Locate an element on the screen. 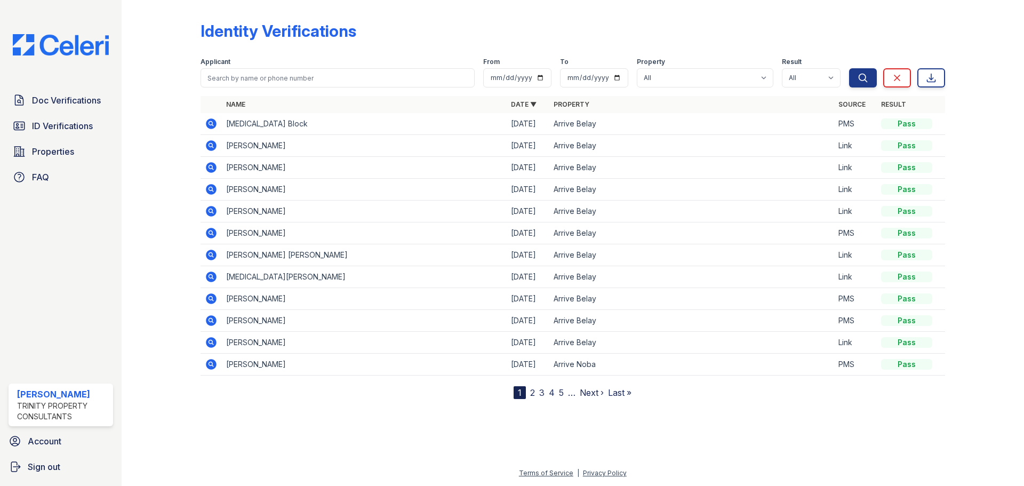  a: Next › is located at coordinates (591, 393).